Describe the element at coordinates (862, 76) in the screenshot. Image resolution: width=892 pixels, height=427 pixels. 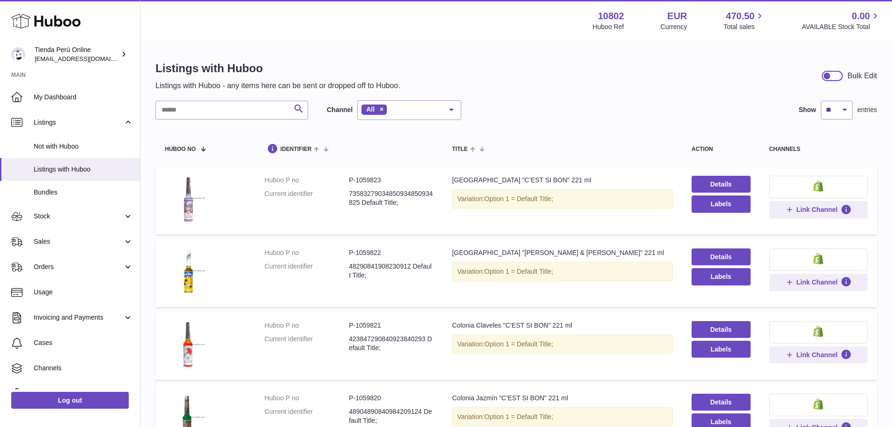
I see `div: Bulk Edit` at that location.